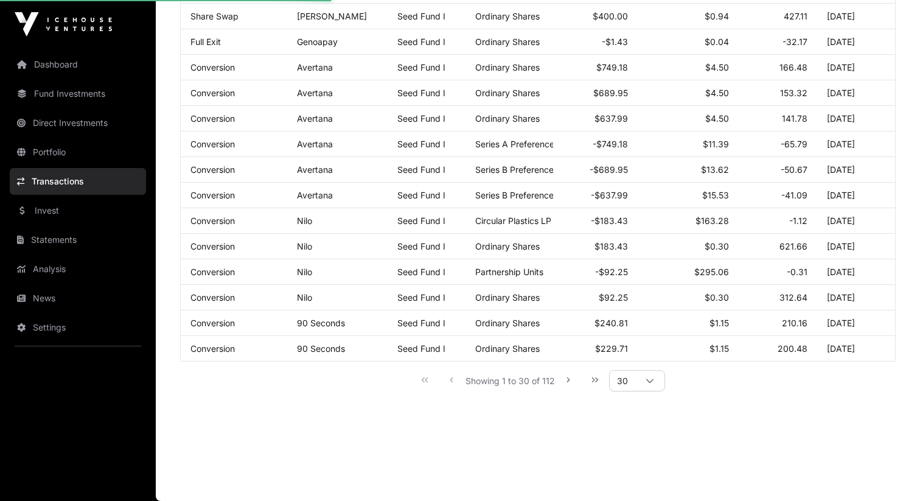 The width and height of the screenshot is (920, 501). I want to click on button: Last Page, so click(595, 380).